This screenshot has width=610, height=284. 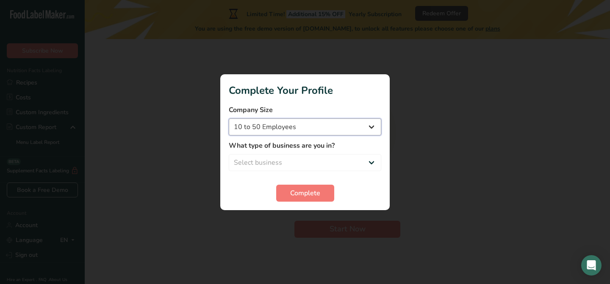 What do you see at coordinates (305, 145) in the screenshot?
I see `label: What type of business are you in?` at bounding box center [305, 145].